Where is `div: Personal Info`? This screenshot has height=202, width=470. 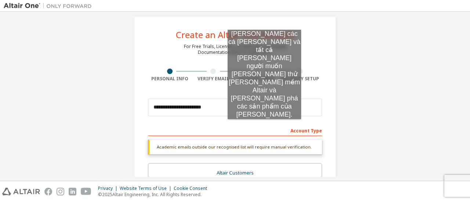 div: Personal Info is located at coordinates (170, 79).